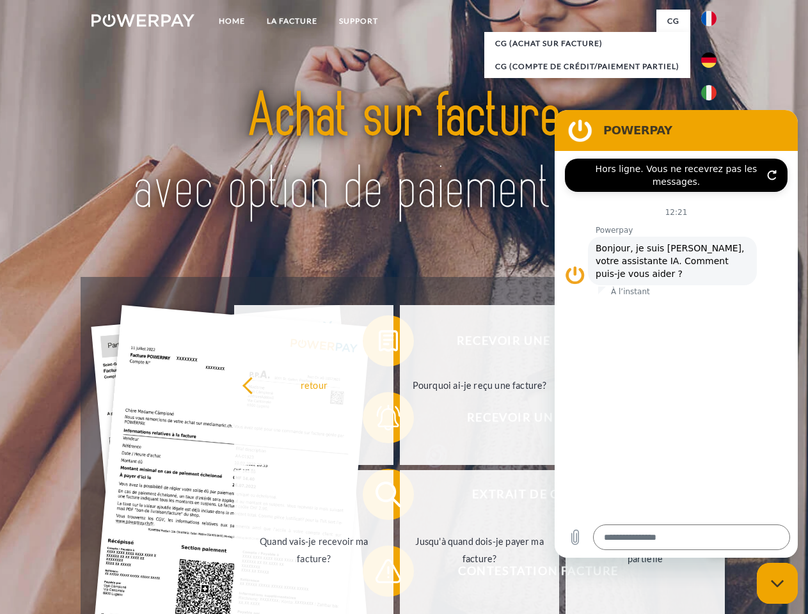 The width and height of the screenshot is (808, 614). I want to click on label: Hors ligne. Vous ne recevrez pas les messages., so click(122, 65).